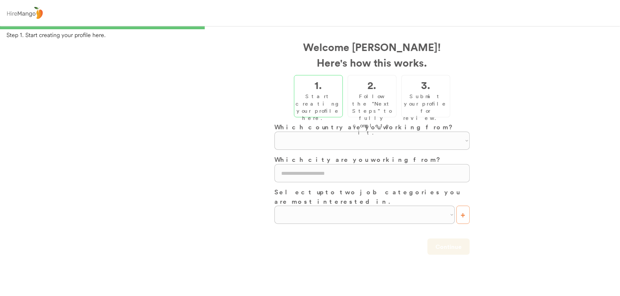  I want to click on h3: Which country are you working from?, so click(372, 127).